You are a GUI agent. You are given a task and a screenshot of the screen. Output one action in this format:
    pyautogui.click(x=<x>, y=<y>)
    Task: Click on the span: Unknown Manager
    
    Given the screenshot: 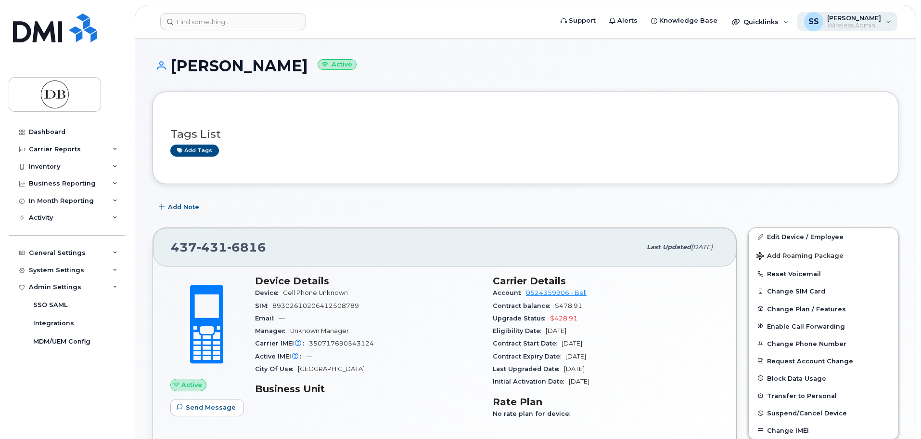 What is the action you would take?
    pyautogui.click(x=320, y=330)
    